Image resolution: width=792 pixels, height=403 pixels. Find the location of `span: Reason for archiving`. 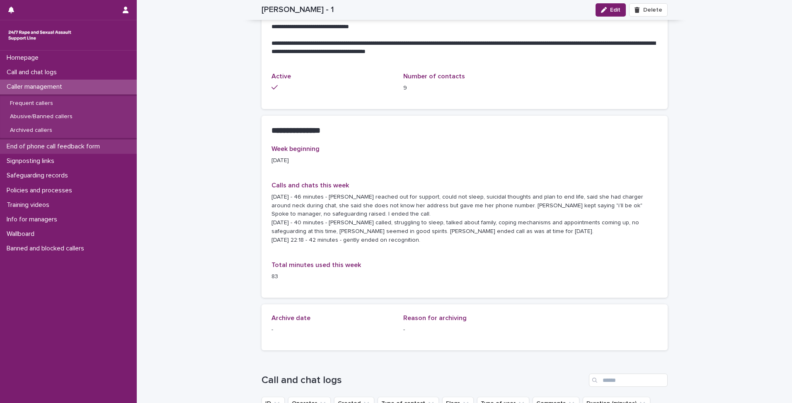

span: Reason for archiving is located at coordinates (435, 318).